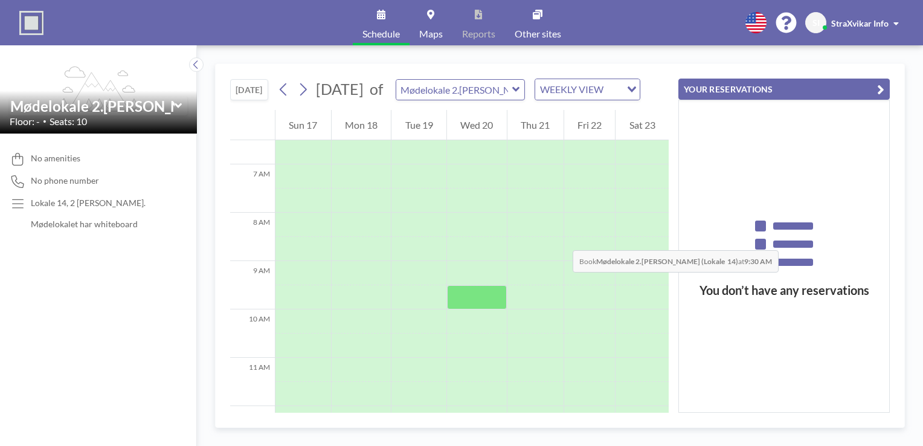 This screenshot has height=446, width=923. I want to click on div: Tue 19, so click(419, 125).